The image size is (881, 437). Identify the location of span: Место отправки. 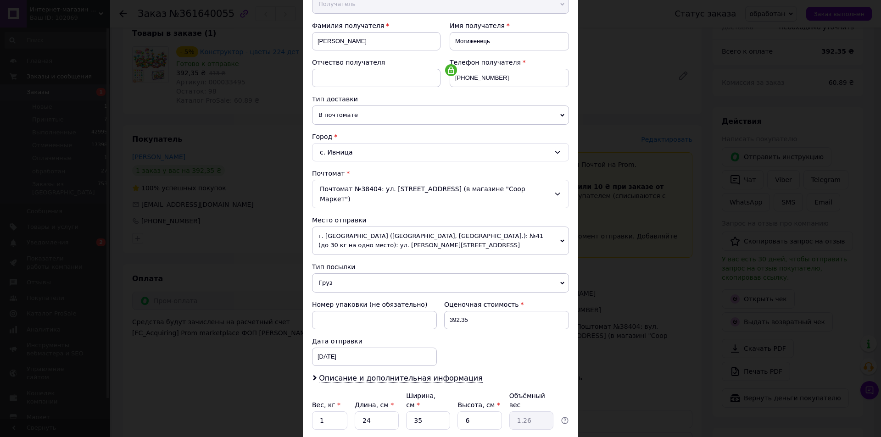
(339, 220).